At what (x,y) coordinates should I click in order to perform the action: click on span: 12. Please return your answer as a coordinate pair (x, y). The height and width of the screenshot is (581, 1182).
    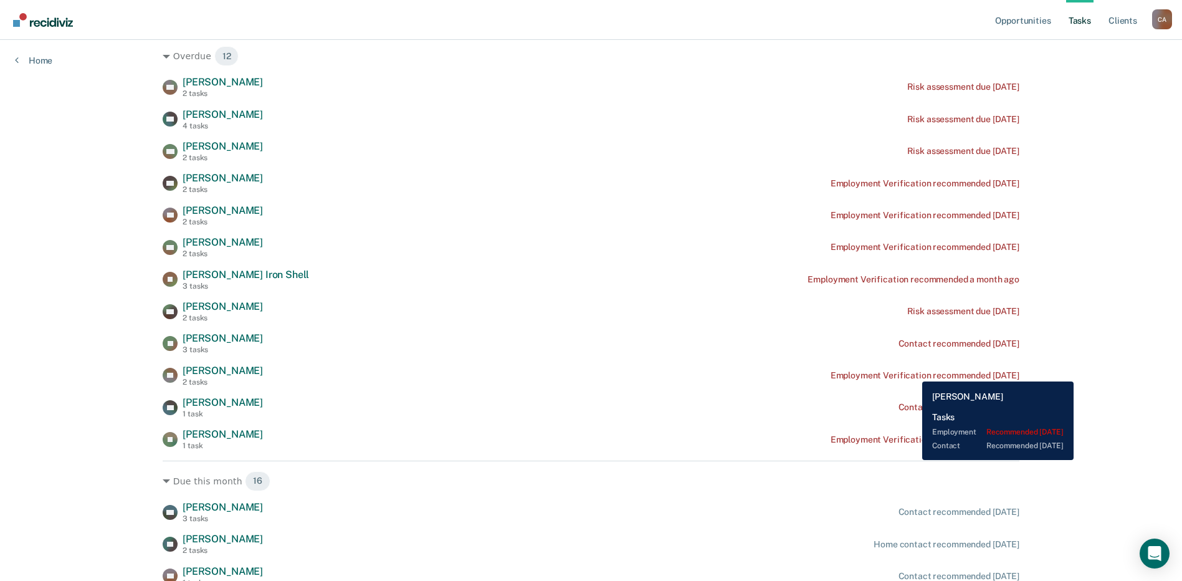
    Looking at the image, I should click on (227, 56).